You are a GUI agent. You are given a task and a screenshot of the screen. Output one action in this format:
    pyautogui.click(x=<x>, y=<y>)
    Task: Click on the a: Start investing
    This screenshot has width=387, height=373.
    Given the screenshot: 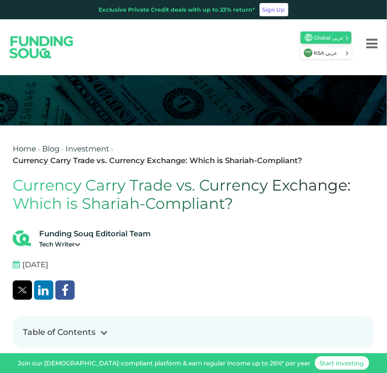 What is the action you would take?
    pyautogui.click(x=342, y=363)
    